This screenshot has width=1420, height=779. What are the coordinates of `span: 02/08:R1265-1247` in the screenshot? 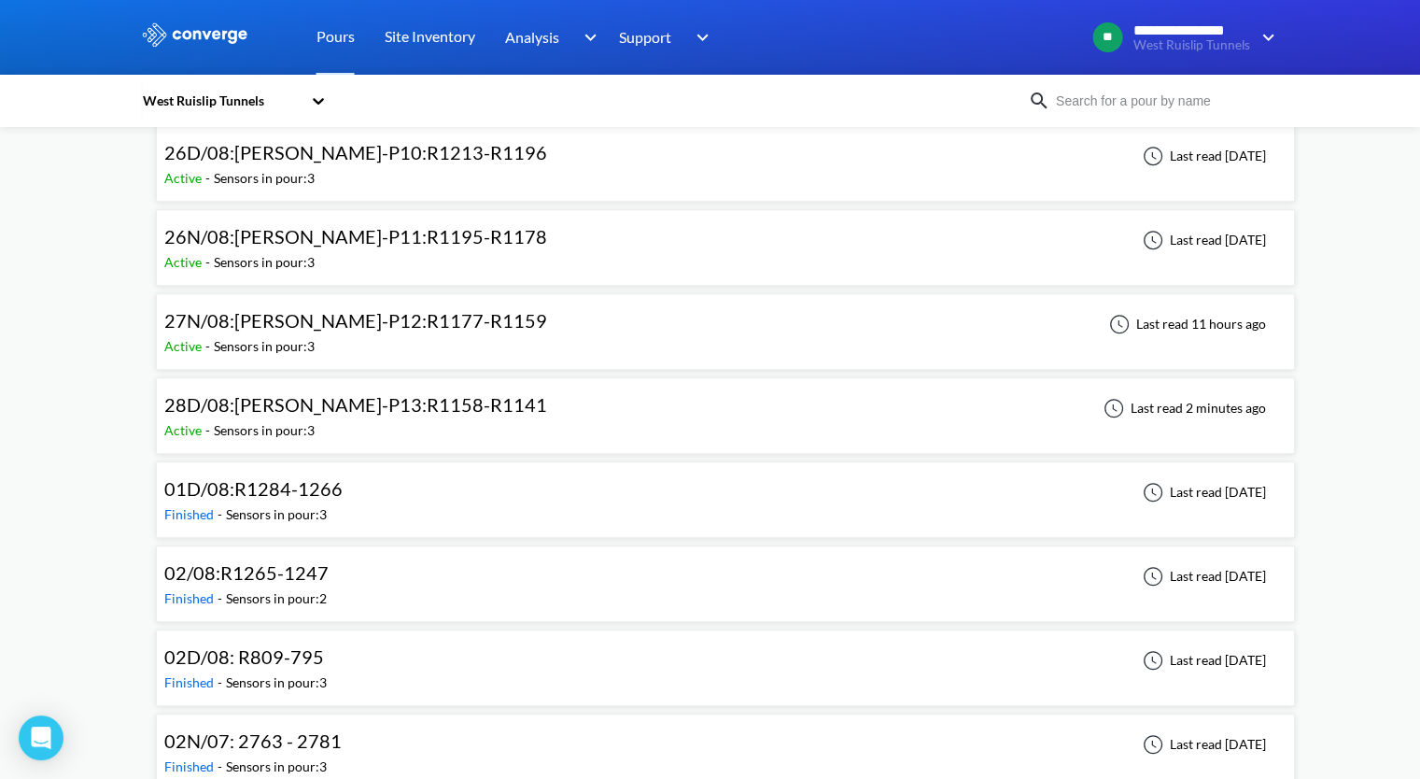 It's located at (246, 572).